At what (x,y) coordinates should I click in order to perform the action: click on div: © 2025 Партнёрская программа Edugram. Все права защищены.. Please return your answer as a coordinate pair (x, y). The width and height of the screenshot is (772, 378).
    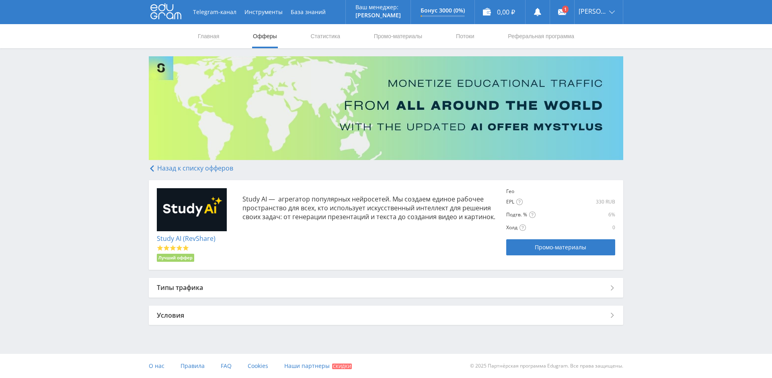
    Looking at the image, I should click on (506, 366).